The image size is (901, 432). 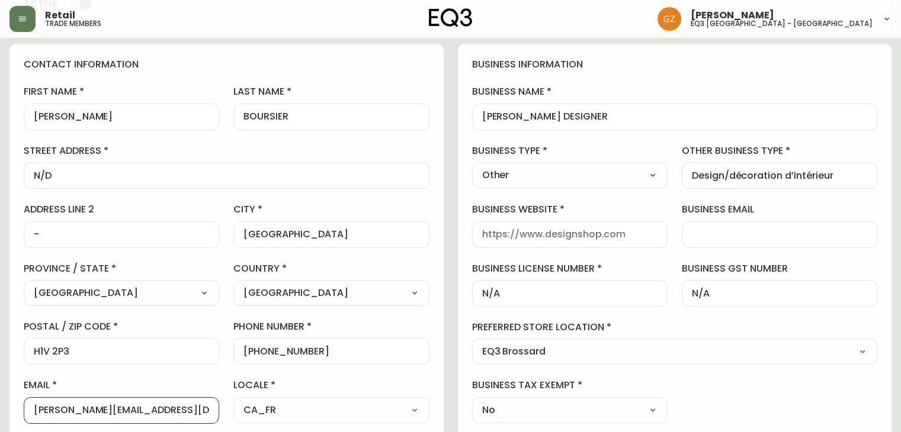 What do you see at coordinates (675, 65) in the screenshot?
I see `h4: business information` at bounding box center [675, 65].